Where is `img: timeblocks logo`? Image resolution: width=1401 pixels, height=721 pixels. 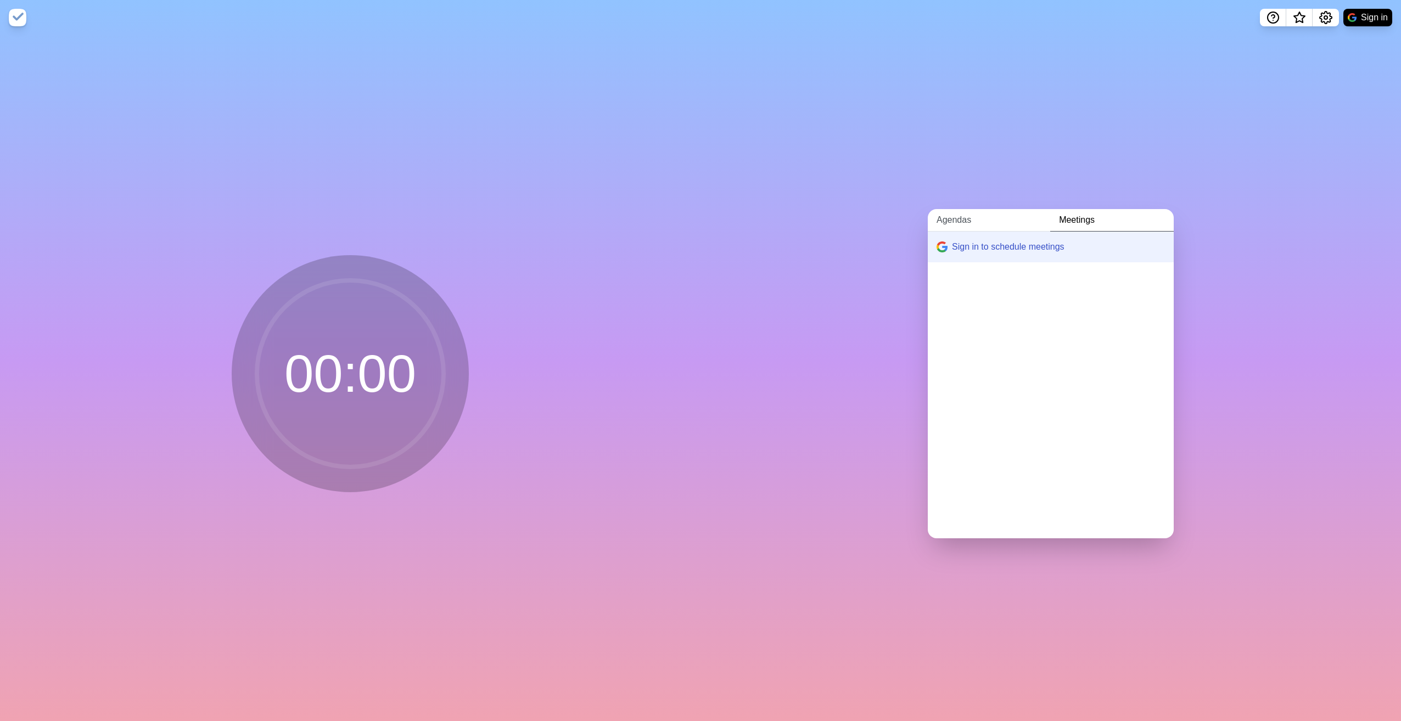 img: timeblocks logo is located at coordinates (18, 18).